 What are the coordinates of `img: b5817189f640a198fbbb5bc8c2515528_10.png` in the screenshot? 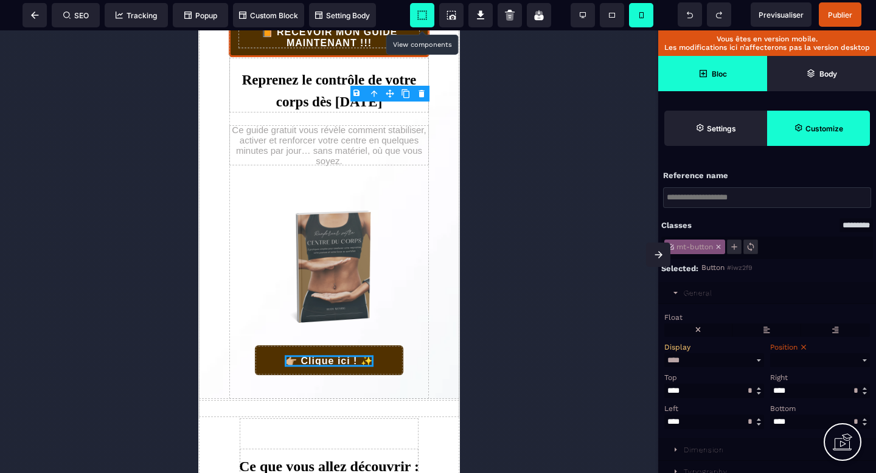 It's located at (131, 236).